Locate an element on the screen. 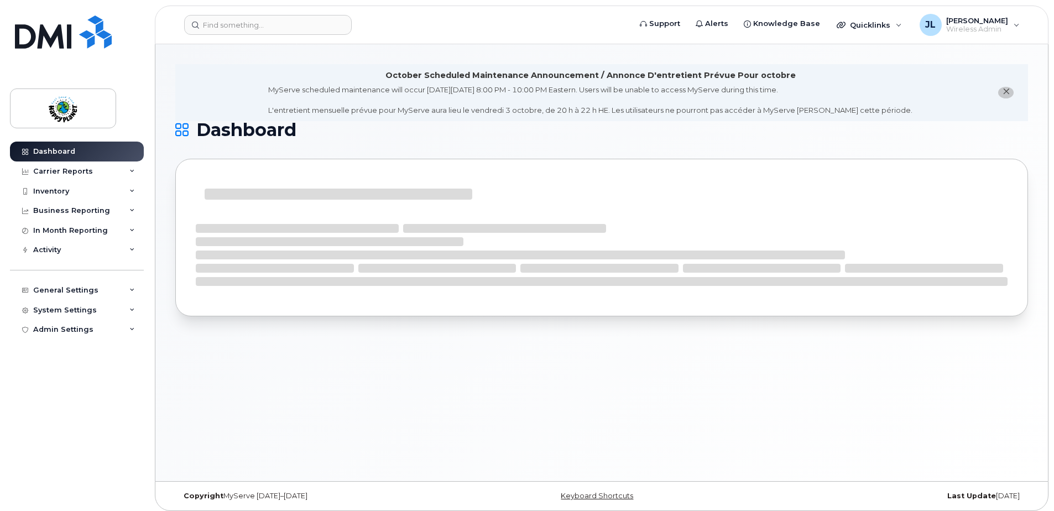 The width and height of the screenshot is (1054, 511). span: Dashboard is located at coordinates (246, 130).